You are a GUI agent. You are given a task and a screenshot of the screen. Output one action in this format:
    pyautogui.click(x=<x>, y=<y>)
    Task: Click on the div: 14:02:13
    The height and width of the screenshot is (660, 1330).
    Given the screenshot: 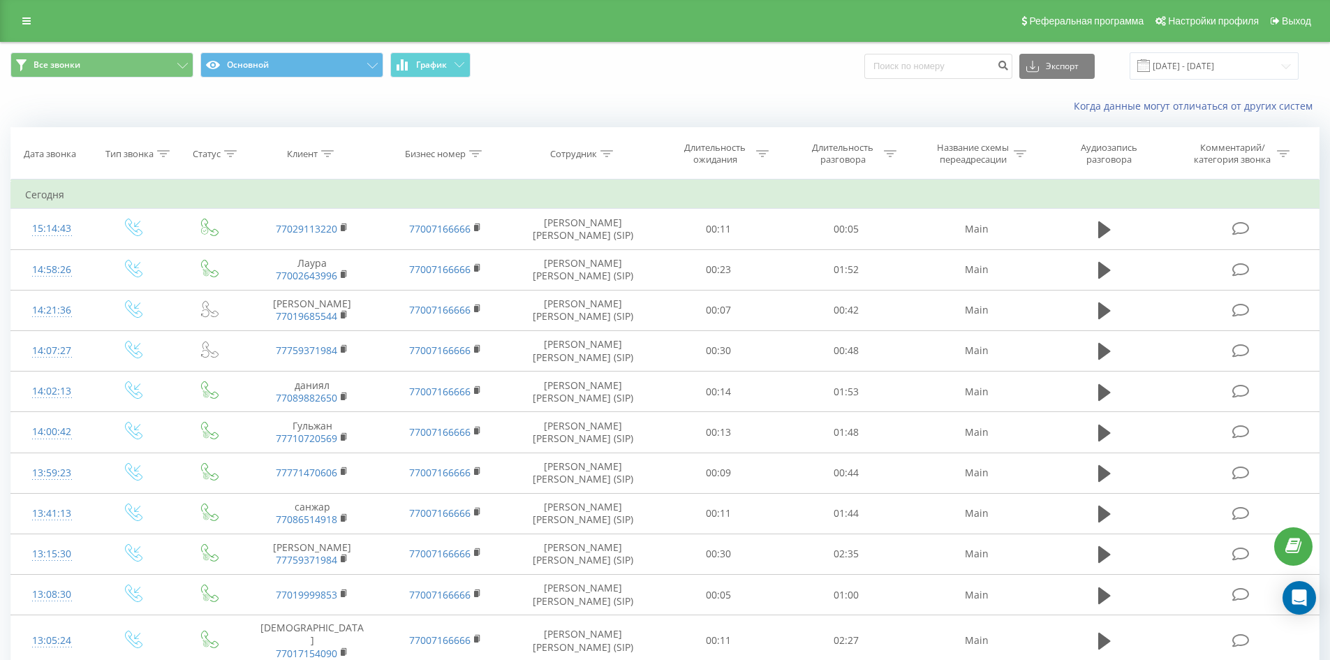 What is the action you would take?
    pyautogui.click(x=52, y=391)
    